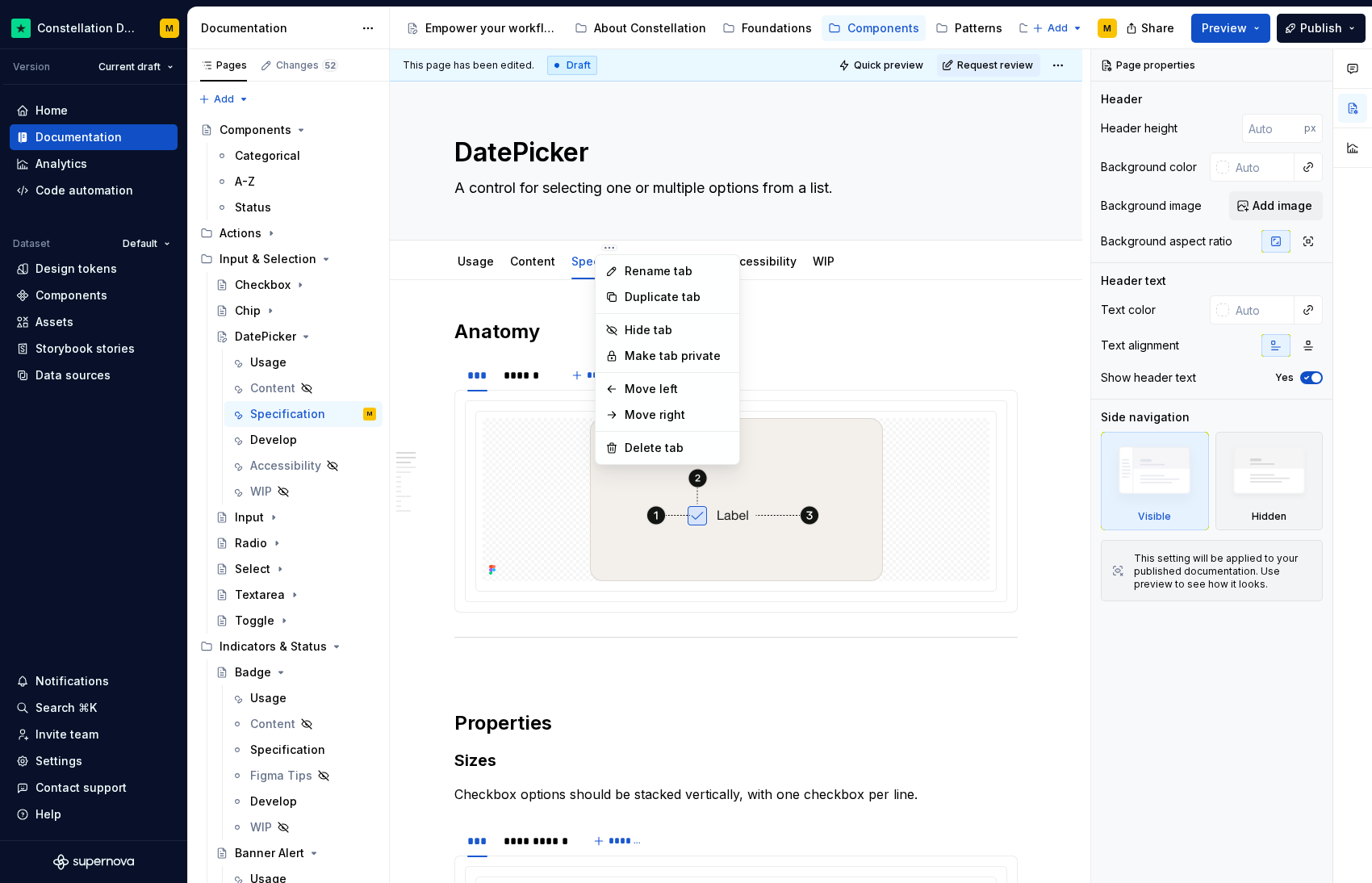 The width and height of the screenshot is (1372, 883). What do you see at coordinates (678, 389) in the screenshot?
I see `div: Move left` at bounding box center [678, 389].